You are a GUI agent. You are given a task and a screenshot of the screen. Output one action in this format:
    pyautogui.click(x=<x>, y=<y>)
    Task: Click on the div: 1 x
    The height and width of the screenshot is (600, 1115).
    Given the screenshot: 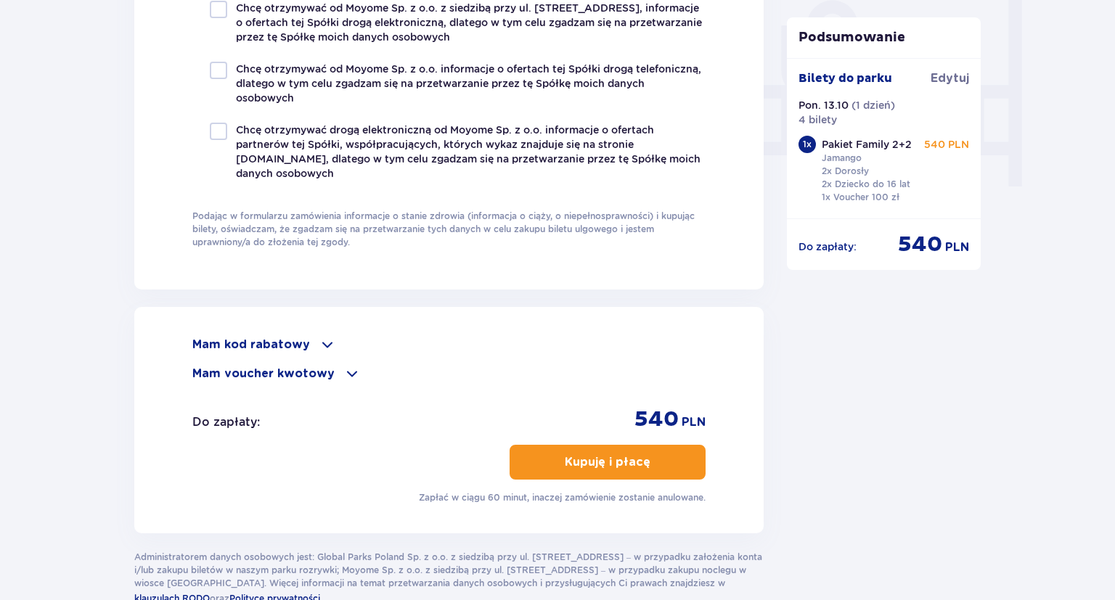 What is the action you would take?
    pyautogui.click(x=807, y=144)
    